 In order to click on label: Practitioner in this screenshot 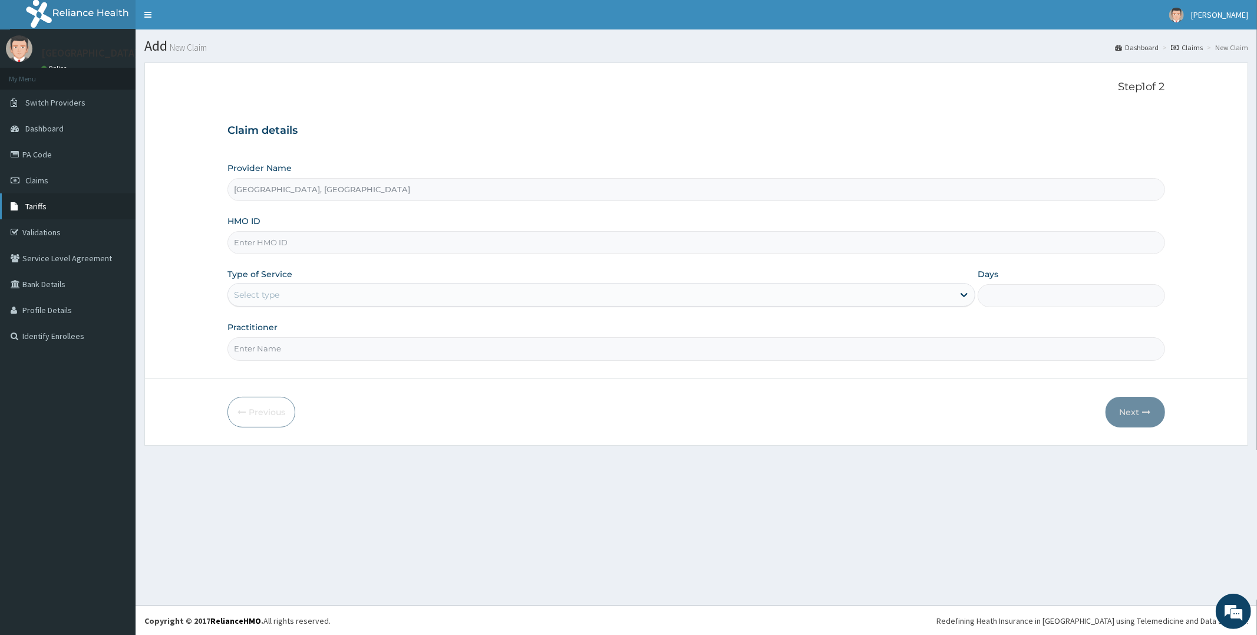, I will do `click(252, 327)`.